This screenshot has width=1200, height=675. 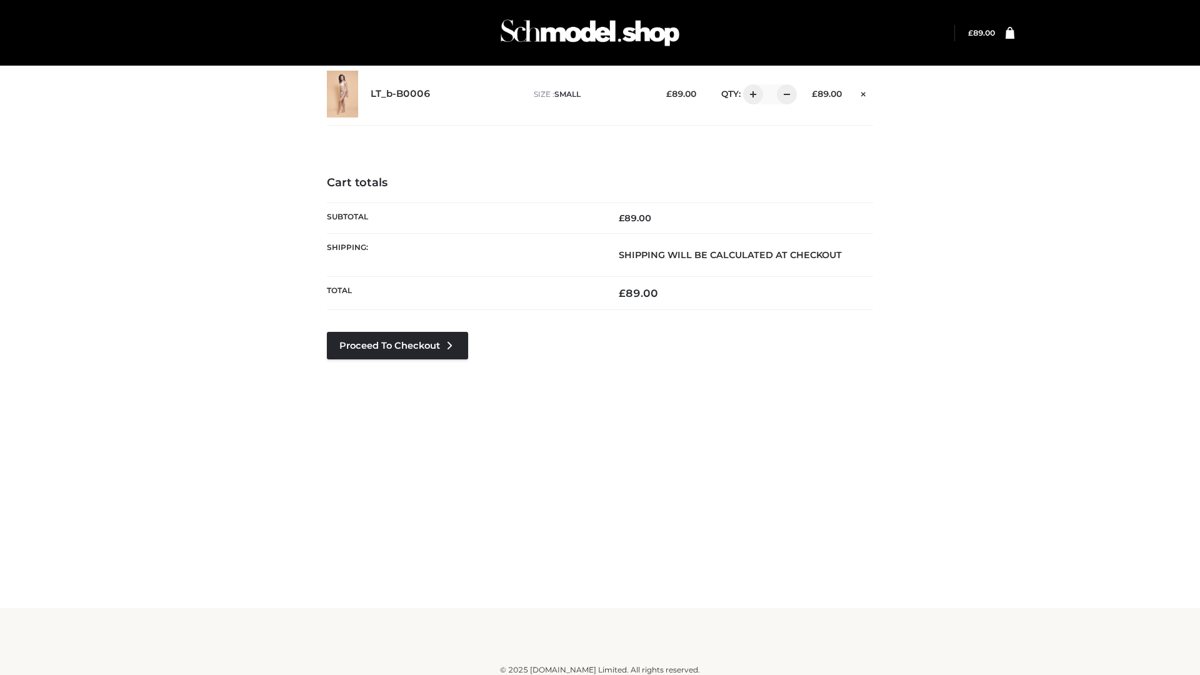 What do you see at coordinates (590, 94) in the screenshot?
I see `p: size :` at bounding box center [590, 94].